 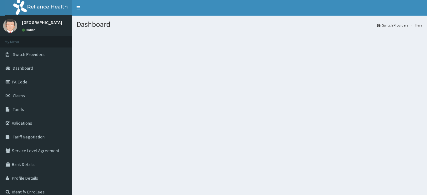 I want to click on li: Here, so click(x=415, y=25).